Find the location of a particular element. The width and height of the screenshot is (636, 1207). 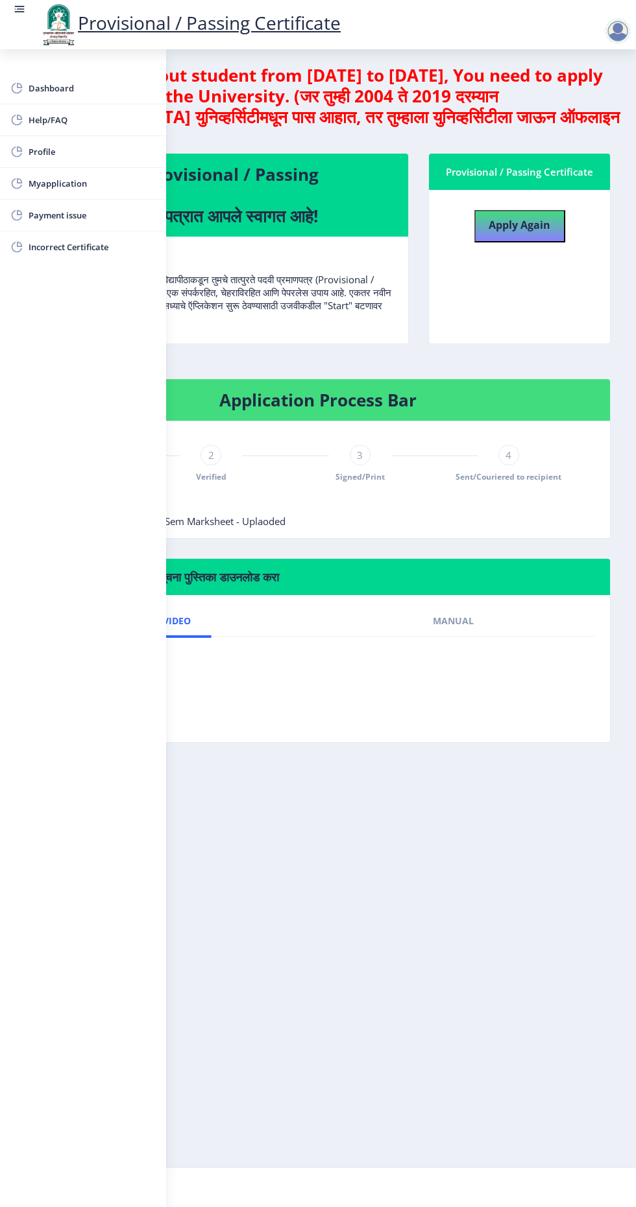

a: Provisional / Passing Certificate is located at coordinates (189, 23).